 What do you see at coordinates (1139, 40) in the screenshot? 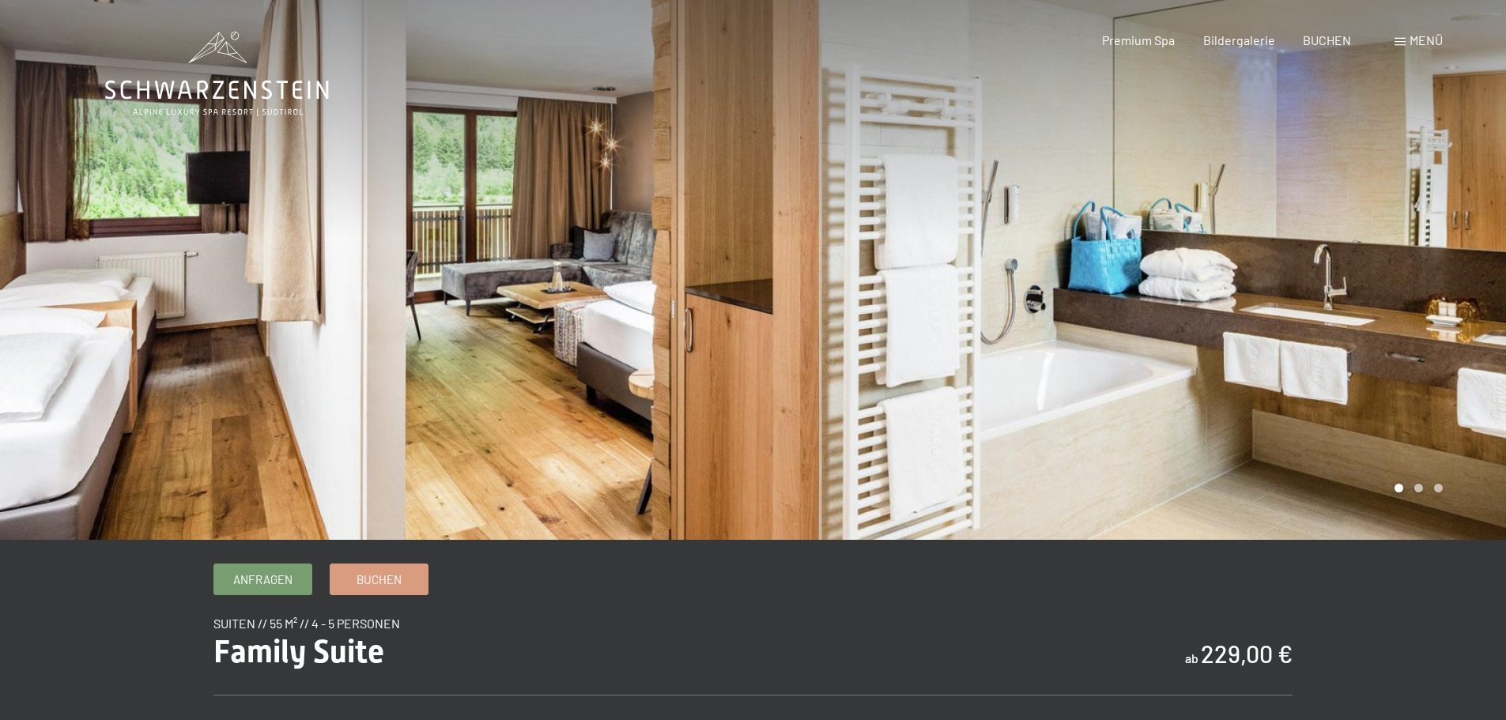
I see `a: Premium Spa` at bounding box center [1139, 40].